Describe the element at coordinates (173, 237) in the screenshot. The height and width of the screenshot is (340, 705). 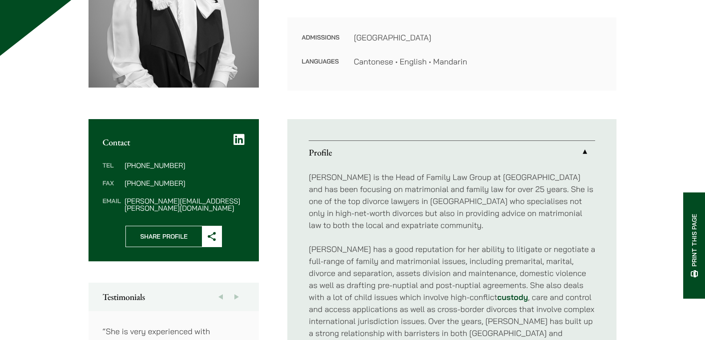
I see `button: Share Profile` at that location.